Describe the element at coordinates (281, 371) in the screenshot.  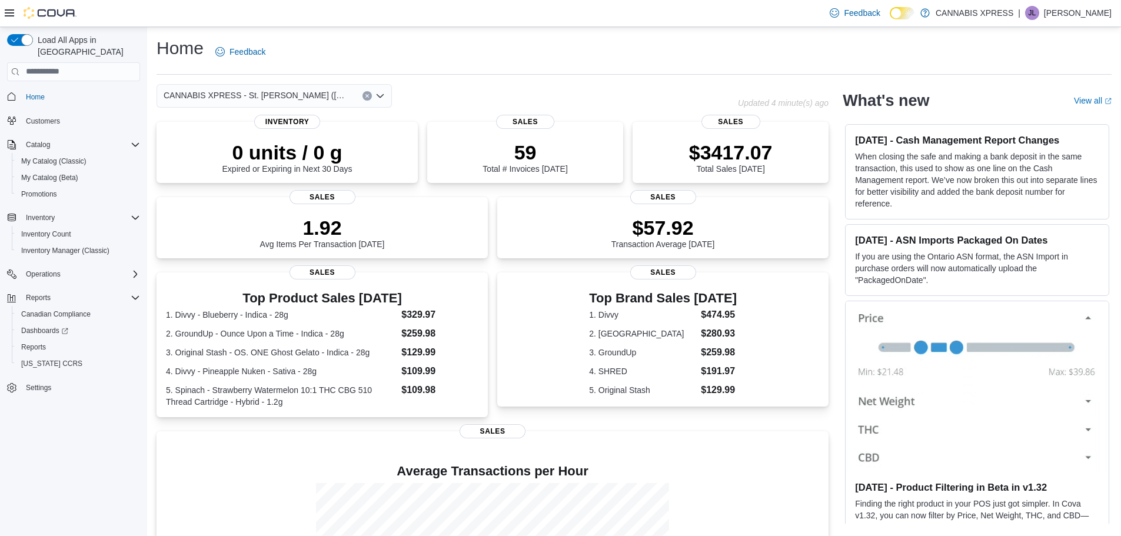
I see `dt: 4. Divvy - Pineapple Nuken - Sativa - 28g` at that location.